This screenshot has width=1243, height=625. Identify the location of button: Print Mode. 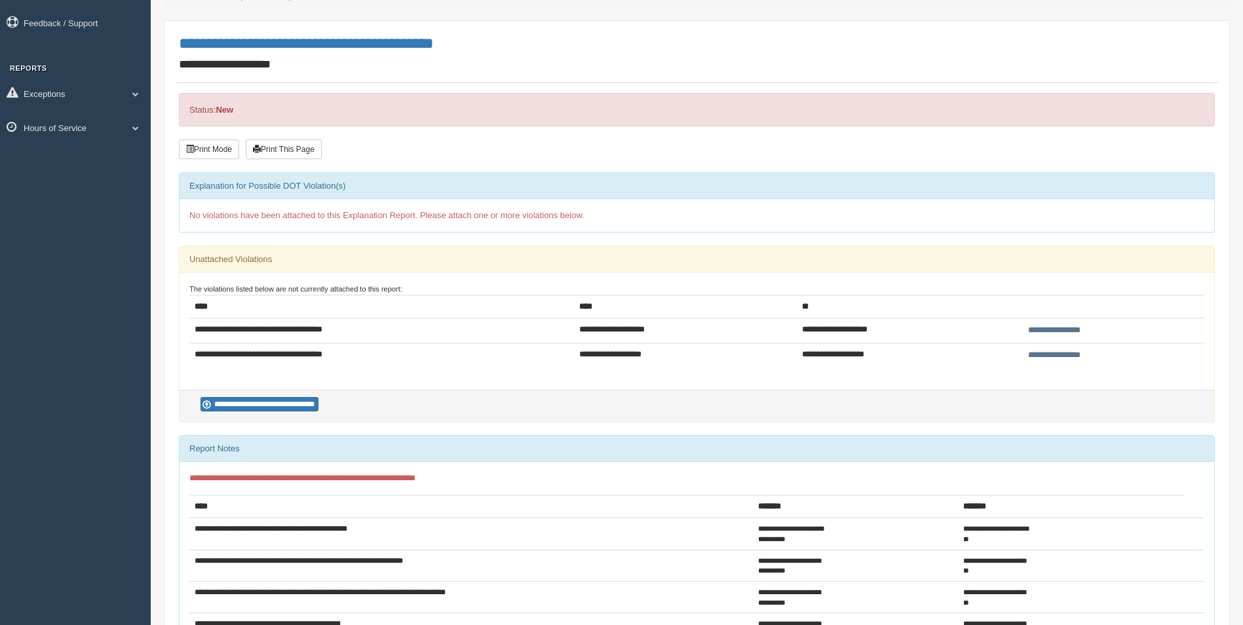
(209, 149).